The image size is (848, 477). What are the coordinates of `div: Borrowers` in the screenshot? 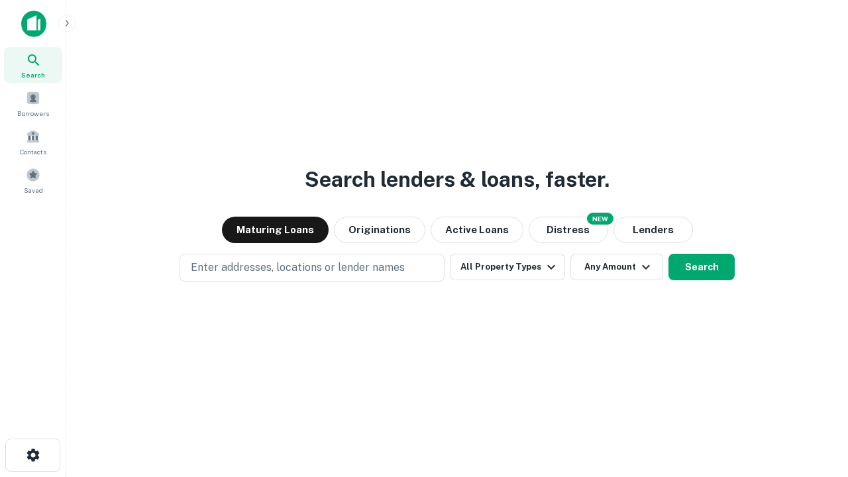 It's located at (33, 103).